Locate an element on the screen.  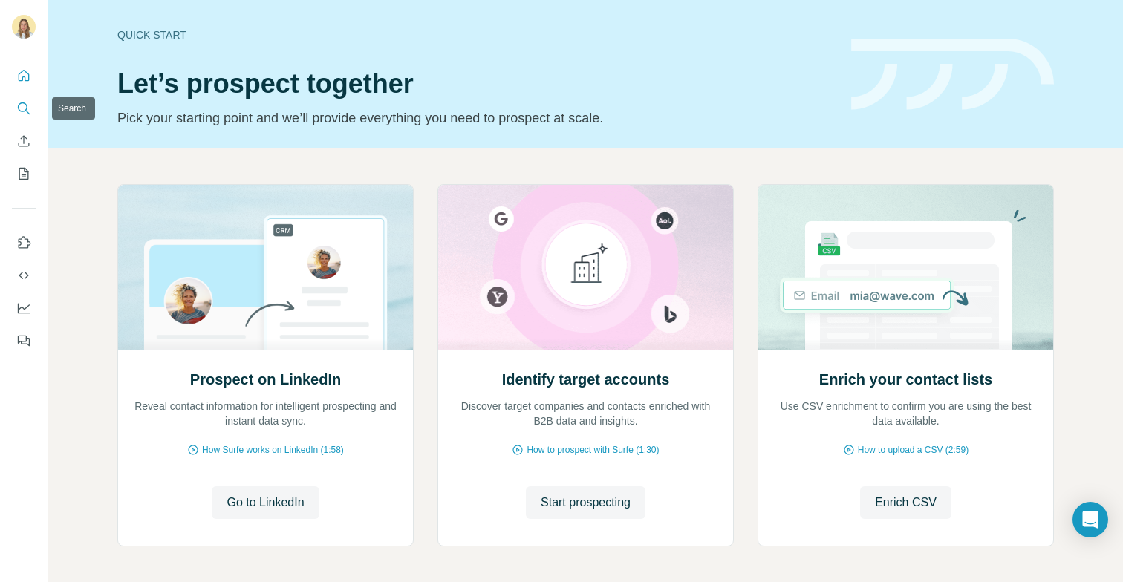
span: Start prospecting is located at coordinates (585, 503).